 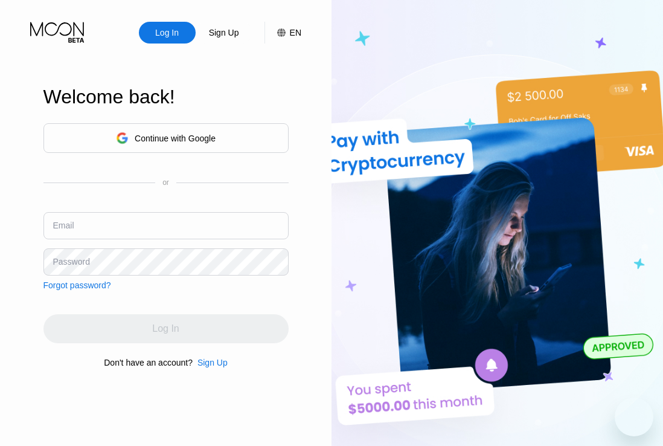 What do you see at coordinates (166, 97) in the screenshot?
I see `div: Welcome back!` at bounding box center [166, 97].